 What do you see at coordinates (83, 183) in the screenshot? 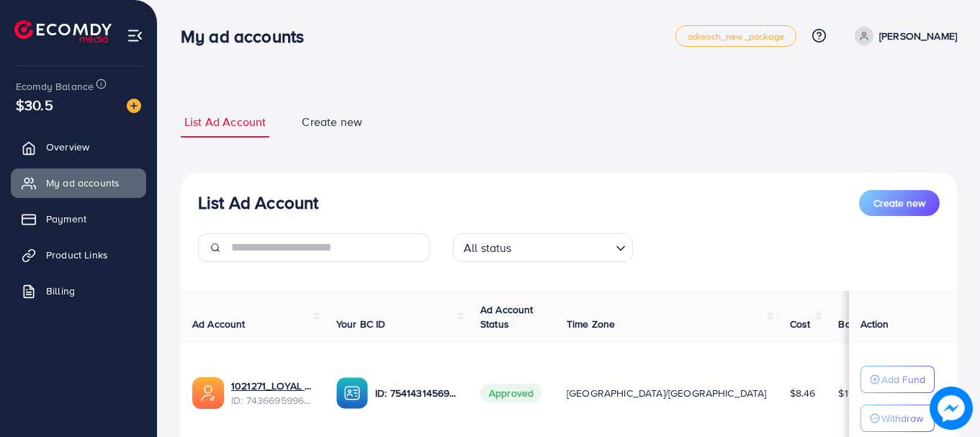
I see `span: My ad accounts` at bounding box center [83, 183].